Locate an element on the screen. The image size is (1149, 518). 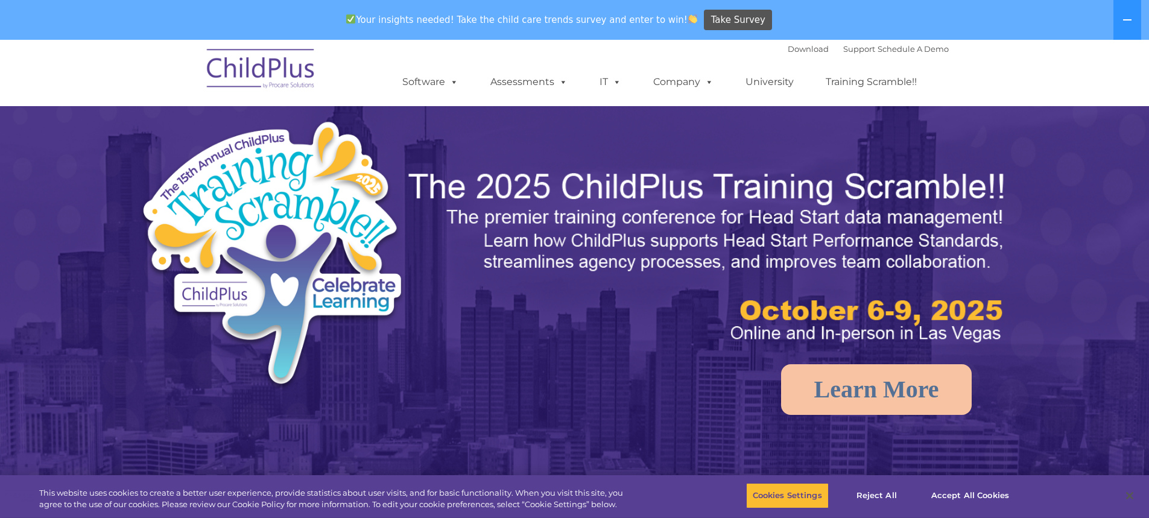
a: Company is located at coordinates (684, 82).